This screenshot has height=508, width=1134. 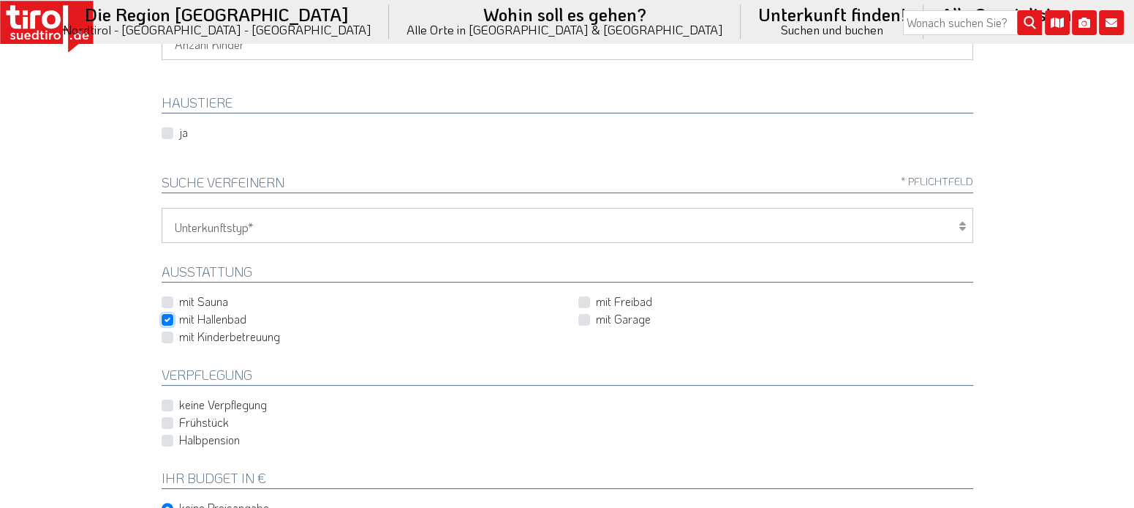 I want to click on label: keine Verpflegung, so click(x=223, y=404).